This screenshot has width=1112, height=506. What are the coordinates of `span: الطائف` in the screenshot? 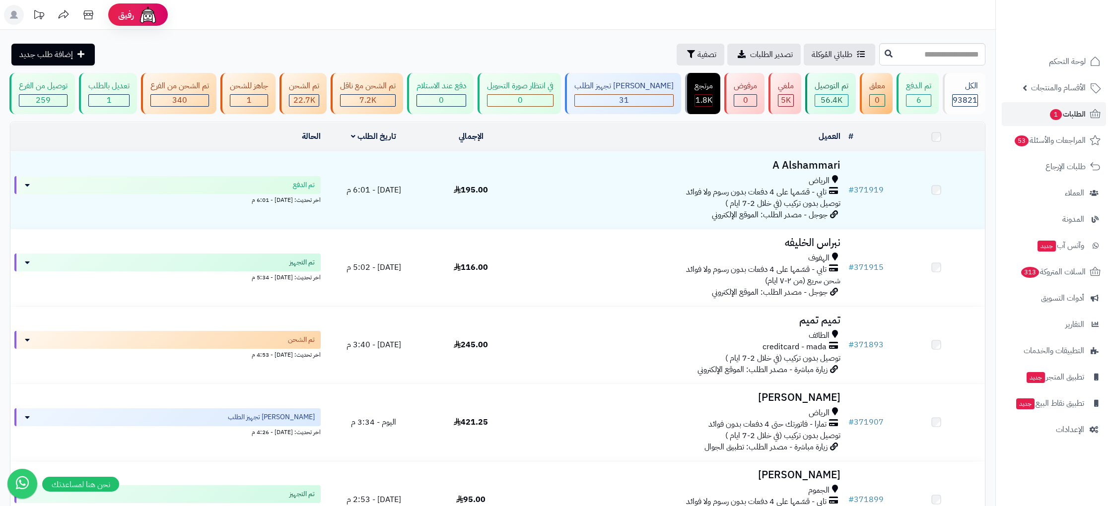 It's located at (819, 336).